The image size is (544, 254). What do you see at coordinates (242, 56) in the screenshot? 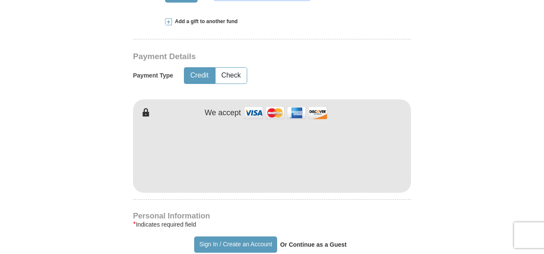
I see `h3: Payment Details` at bounding box center [242, 56].